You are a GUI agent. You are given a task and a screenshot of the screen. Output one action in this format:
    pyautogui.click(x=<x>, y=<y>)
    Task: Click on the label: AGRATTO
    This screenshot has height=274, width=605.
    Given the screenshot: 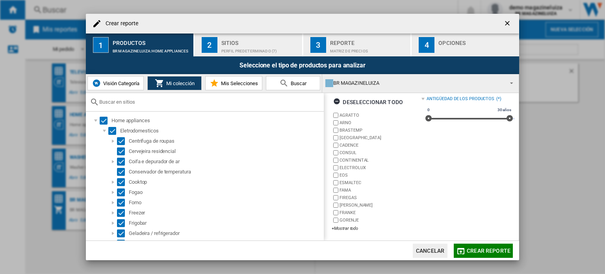 What is the action you would take?
    pyautogui.click(x=380, y=115)
    